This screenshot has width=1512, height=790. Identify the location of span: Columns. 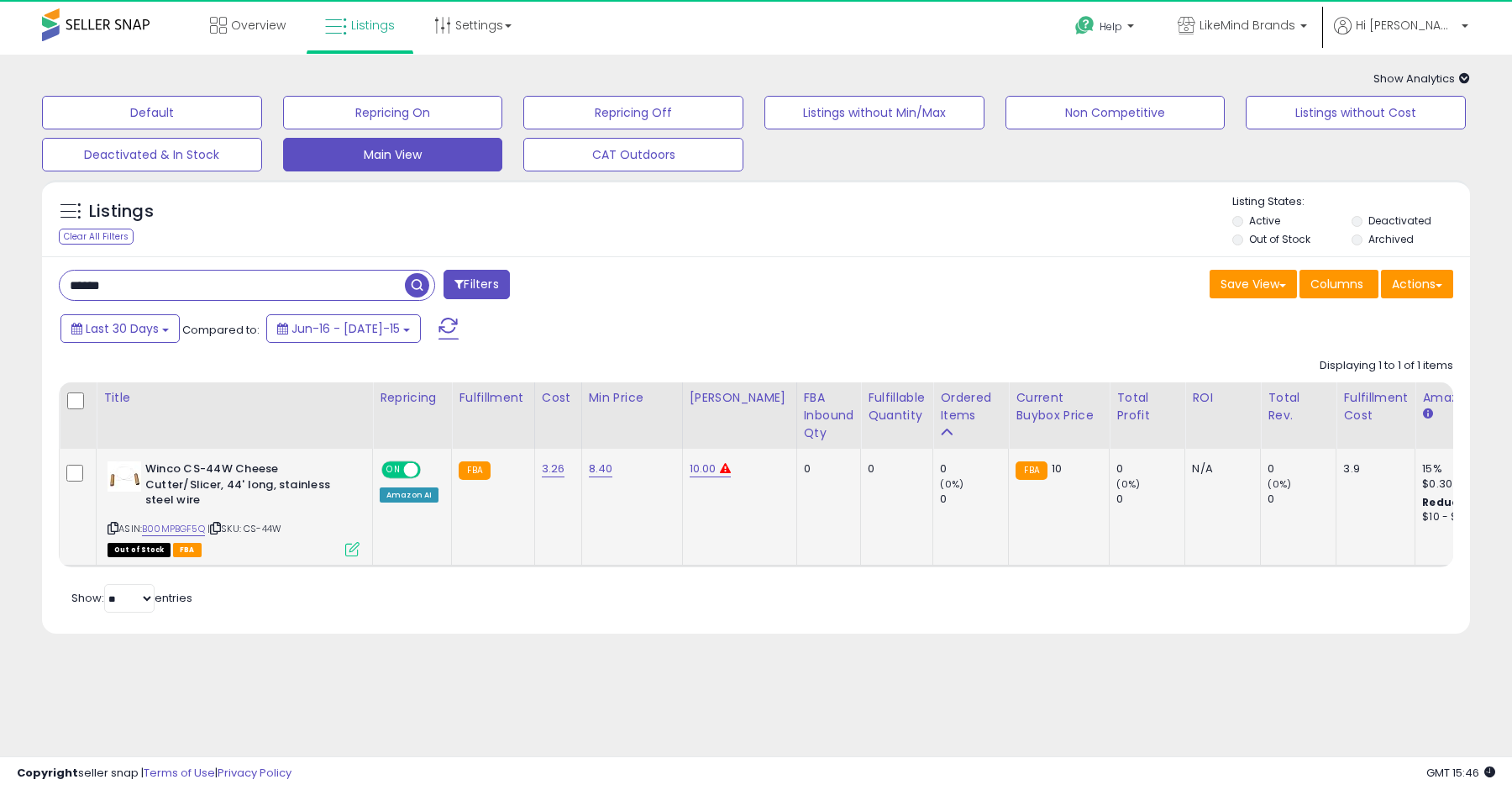
(1336, 284).